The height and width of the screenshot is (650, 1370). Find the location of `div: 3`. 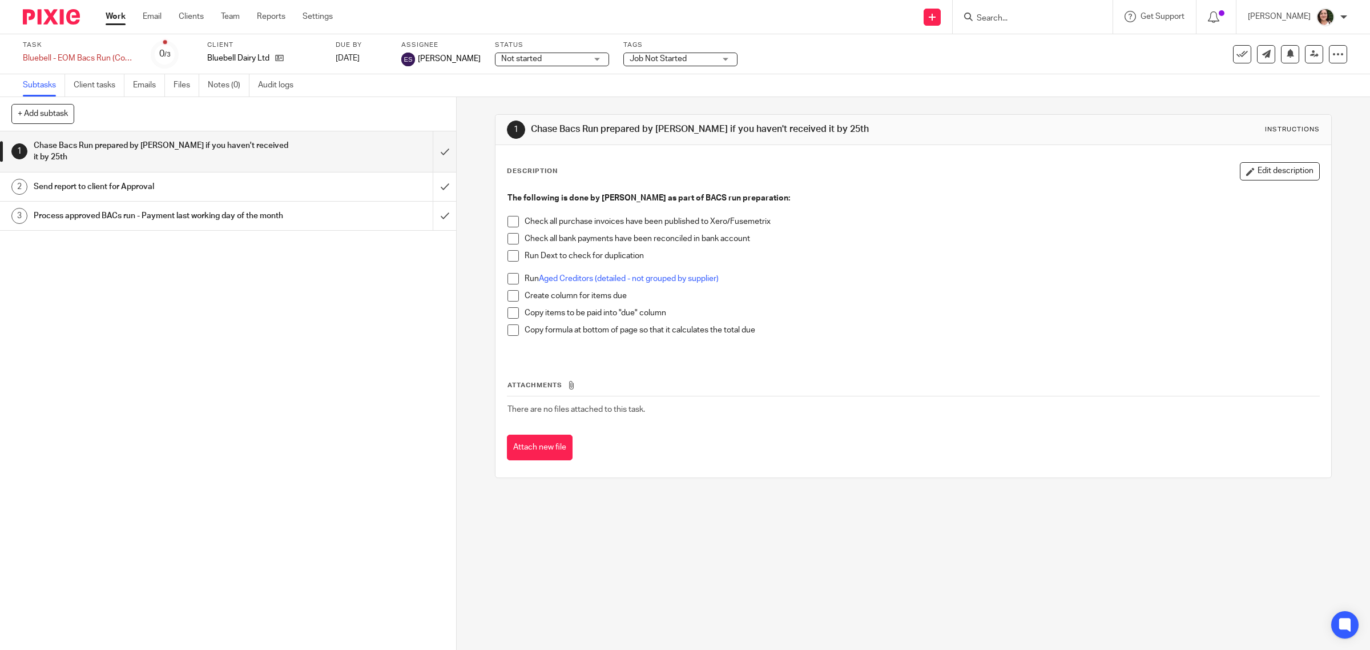

div: 3 is located at coordinates (19, 216).